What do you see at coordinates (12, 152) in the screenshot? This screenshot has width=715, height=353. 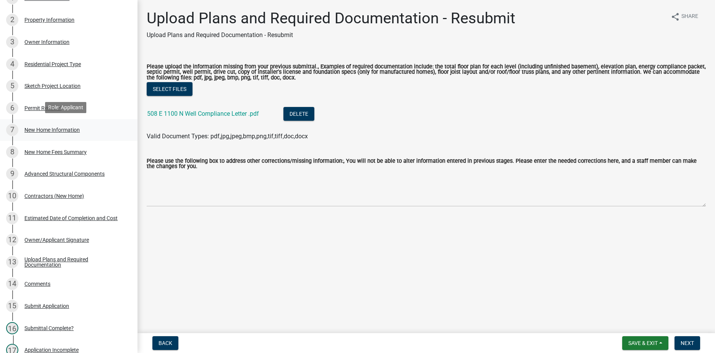 I see `div: 8` at bounding box center [12, 152].